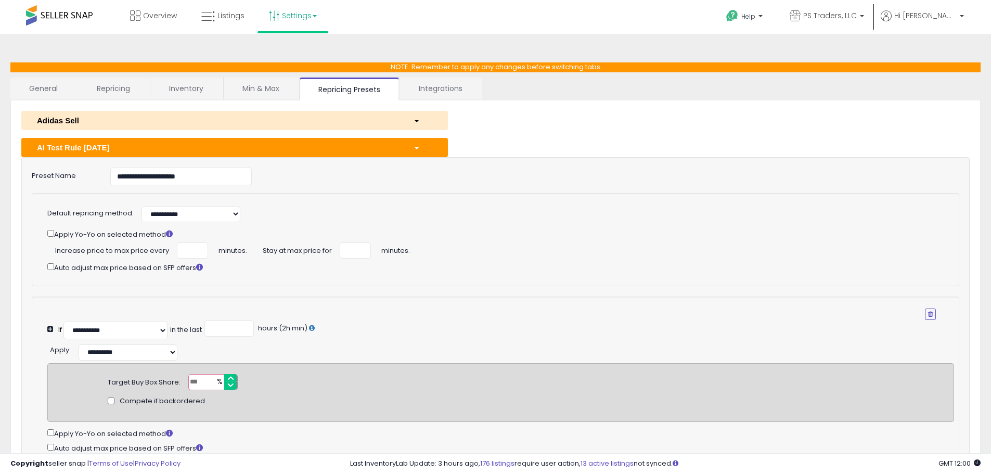  What do you see at coordinates (29, 463) in the screenshot?
I see `strong: Copyright` at bounding box center [29, 463].